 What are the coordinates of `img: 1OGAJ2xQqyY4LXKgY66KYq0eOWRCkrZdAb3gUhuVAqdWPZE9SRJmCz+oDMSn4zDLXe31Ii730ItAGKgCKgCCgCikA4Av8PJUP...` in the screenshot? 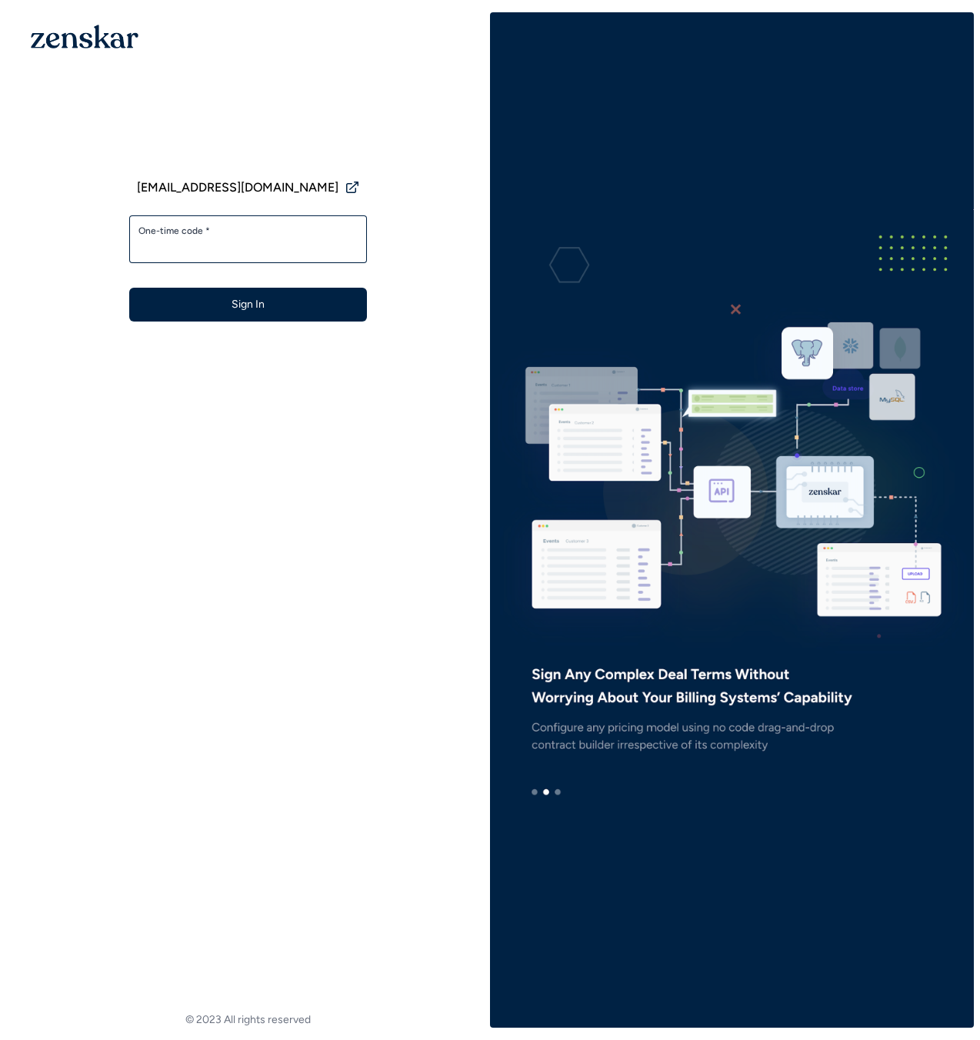 It's located at (85, 36).